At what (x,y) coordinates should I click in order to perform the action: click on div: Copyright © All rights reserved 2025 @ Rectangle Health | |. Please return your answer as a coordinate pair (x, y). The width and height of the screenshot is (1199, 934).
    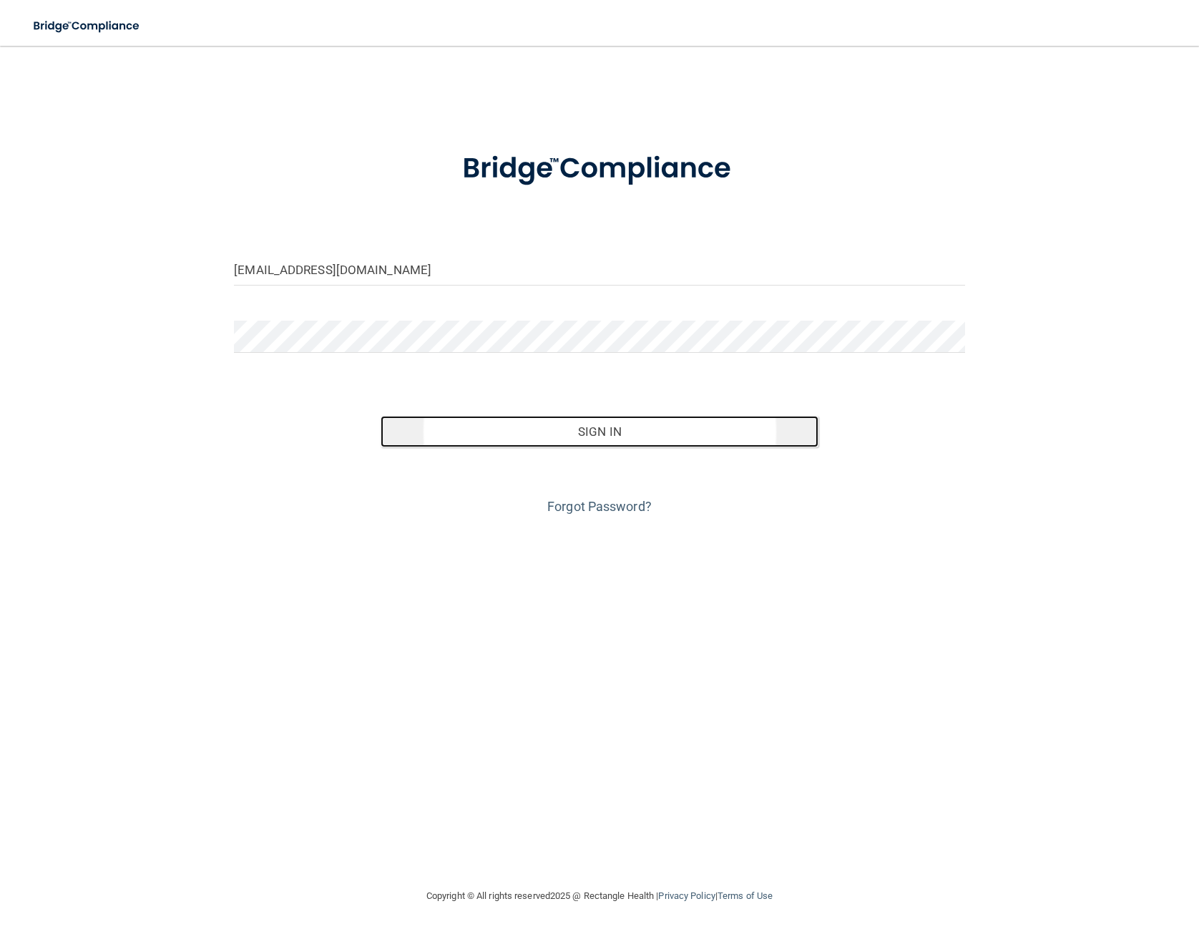
    Looking at the image, I should click on (600, 896).